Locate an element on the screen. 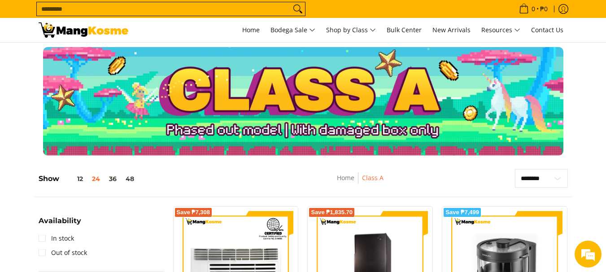 This screenshot has width=606, height=272. a: Bodega Sale is located at coordinates (293, 30).